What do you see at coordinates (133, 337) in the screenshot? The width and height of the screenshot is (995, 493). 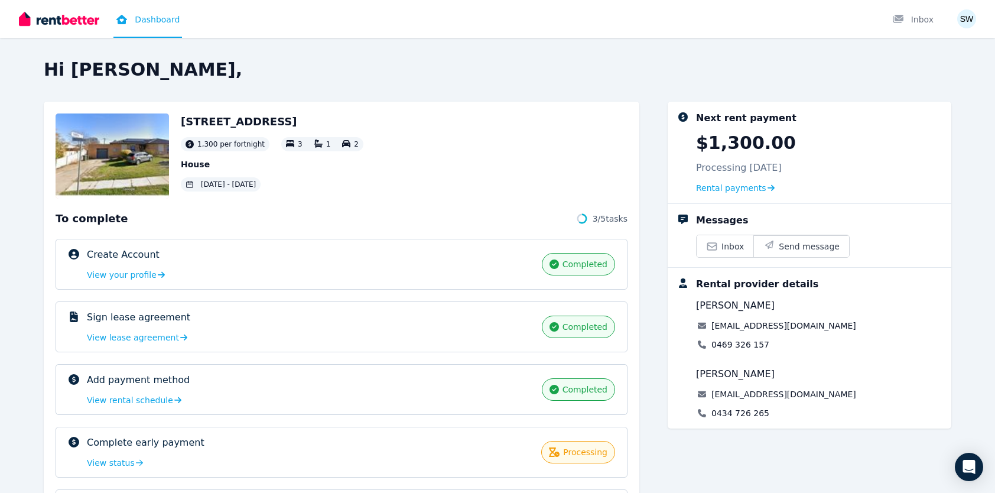 I see `span: View lease agreement` at bounding box center [133, 337].